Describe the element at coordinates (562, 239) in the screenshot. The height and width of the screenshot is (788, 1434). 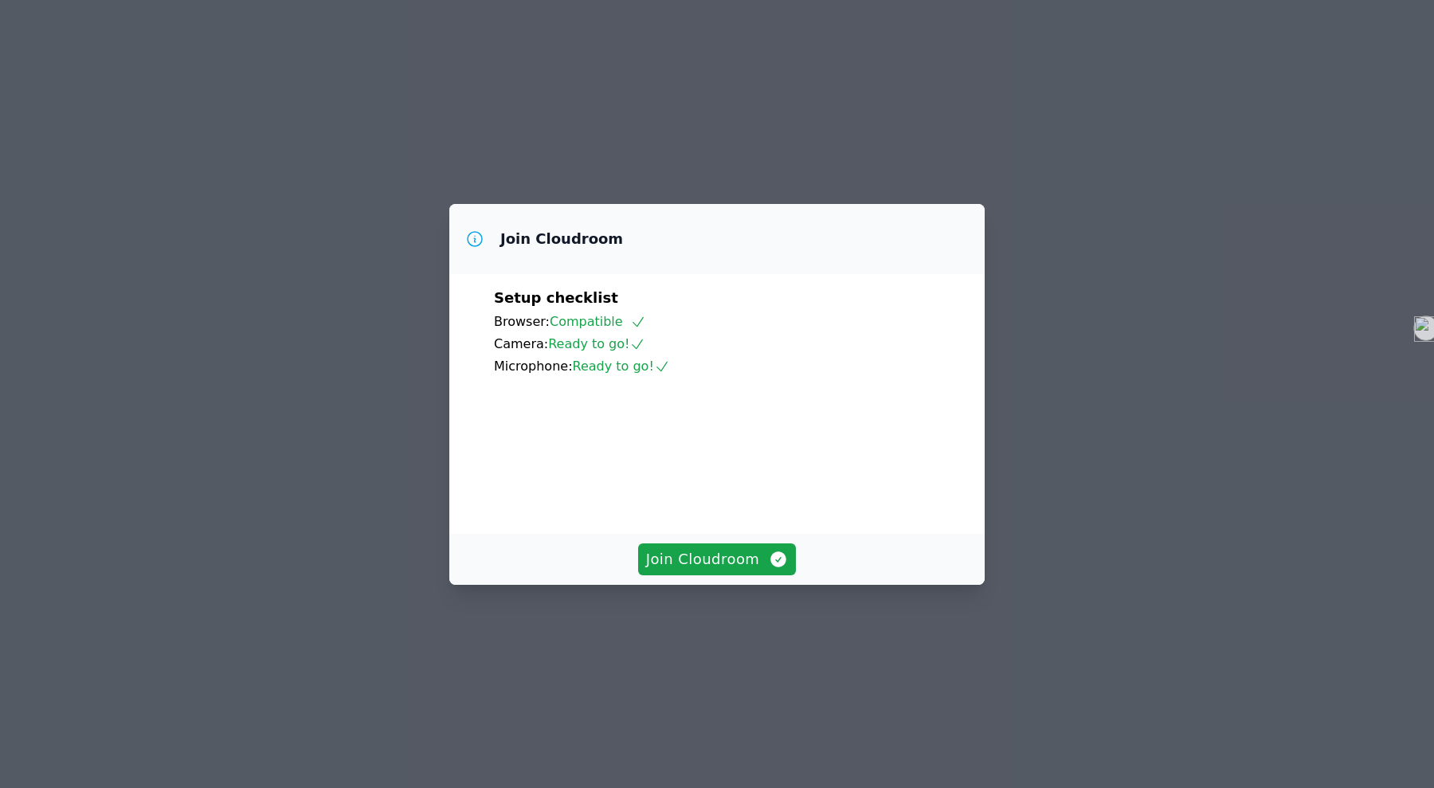
I see `h3: Join Cloudroom` at that location.